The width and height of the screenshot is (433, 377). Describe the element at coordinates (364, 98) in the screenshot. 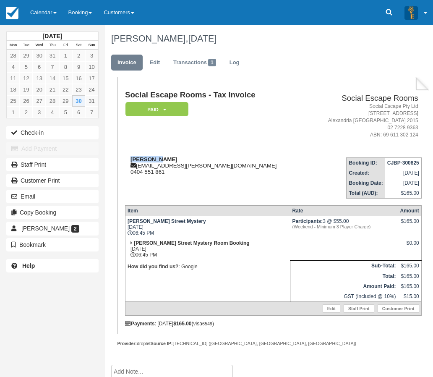

I see `h2: Social Escape Rooms` at that location.